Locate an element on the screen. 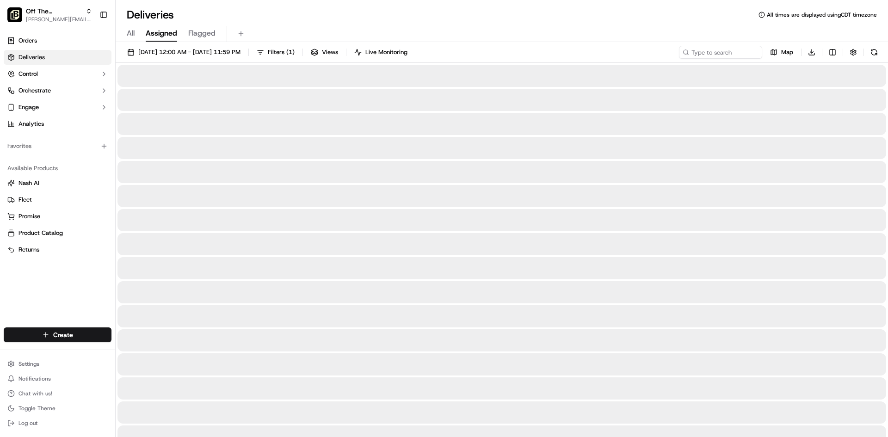 The image size is (888, 437). button: Promise is located at coordinates (57, 217).